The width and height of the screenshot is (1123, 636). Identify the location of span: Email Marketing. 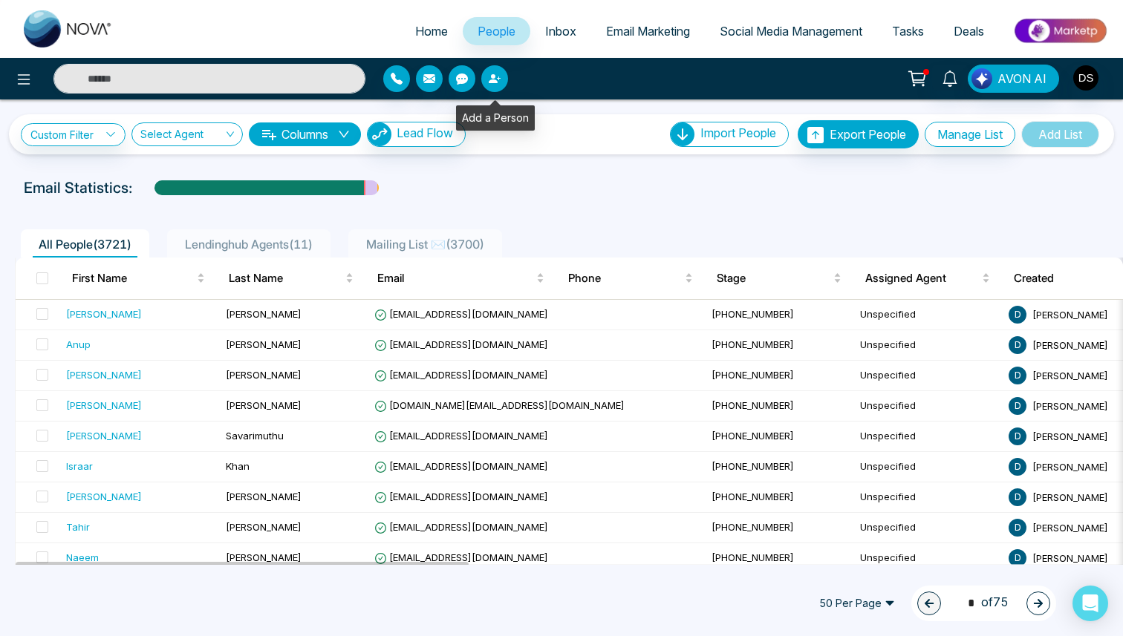
(648, 31).